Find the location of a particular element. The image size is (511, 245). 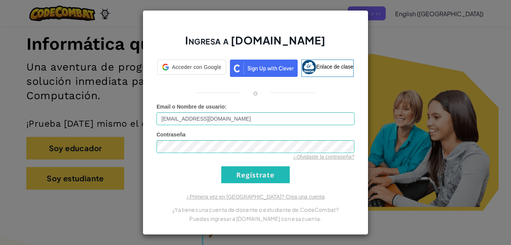

a: ¿Olvidaste la contraseña? is located at coordinates (324, 157).